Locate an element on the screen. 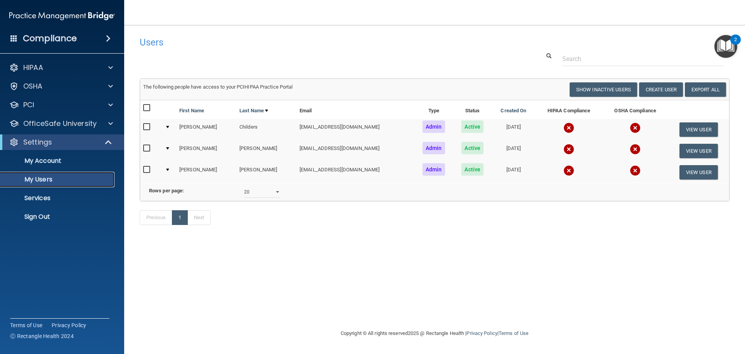  a: OfficeSafe University is located at coordinates (61, 123).